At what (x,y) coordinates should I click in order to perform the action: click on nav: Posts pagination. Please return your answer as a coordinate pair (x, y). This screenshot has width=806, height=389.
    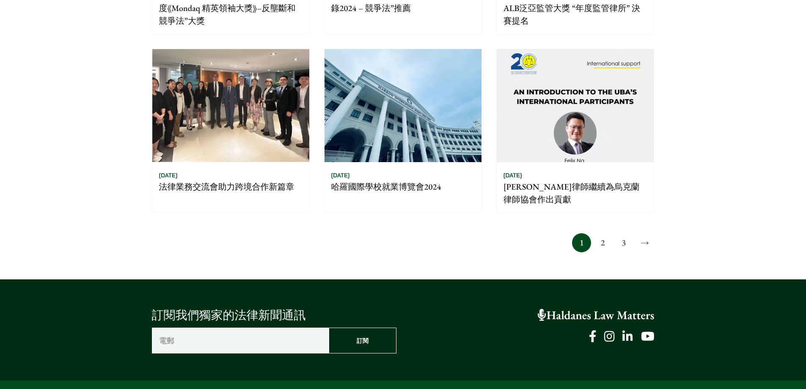
    Looking at the image, I should click on (403, 242).